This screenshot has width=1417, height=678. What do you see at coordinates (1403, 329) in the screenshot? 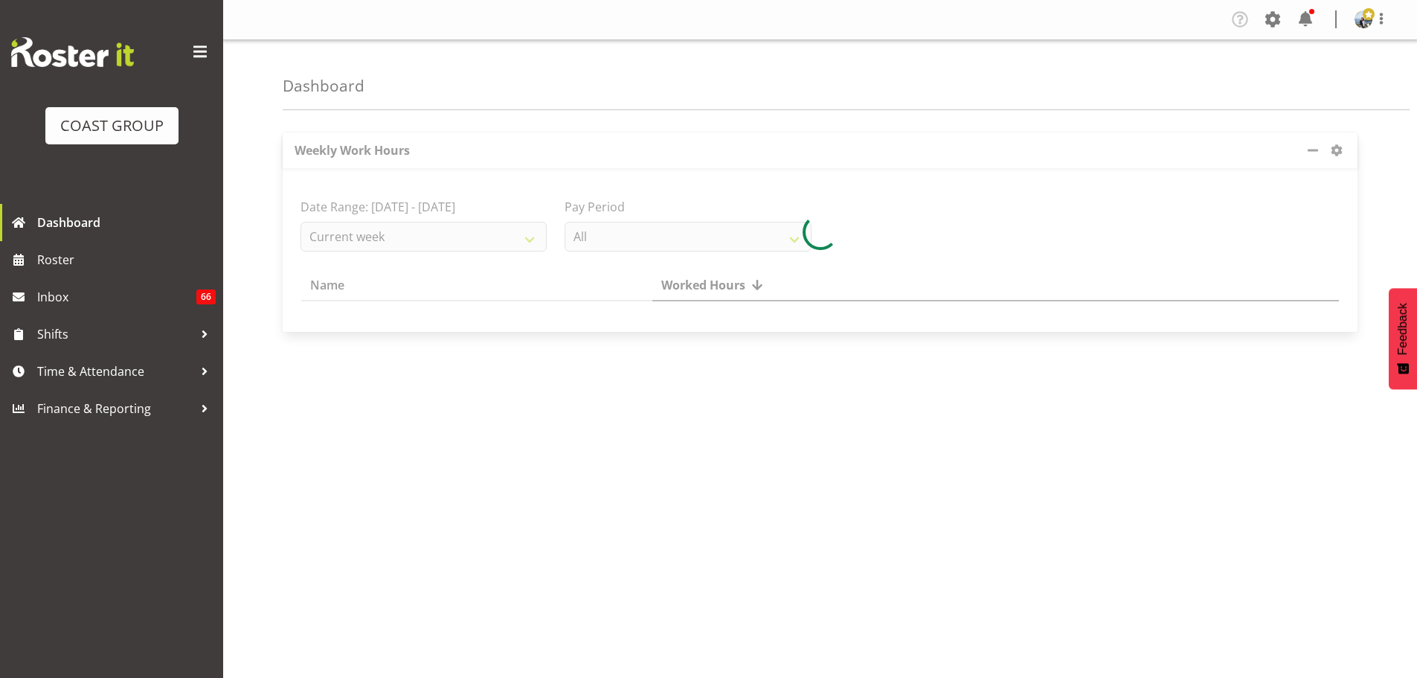
I see `span: Feedback` at bounding box center [1403, 329].